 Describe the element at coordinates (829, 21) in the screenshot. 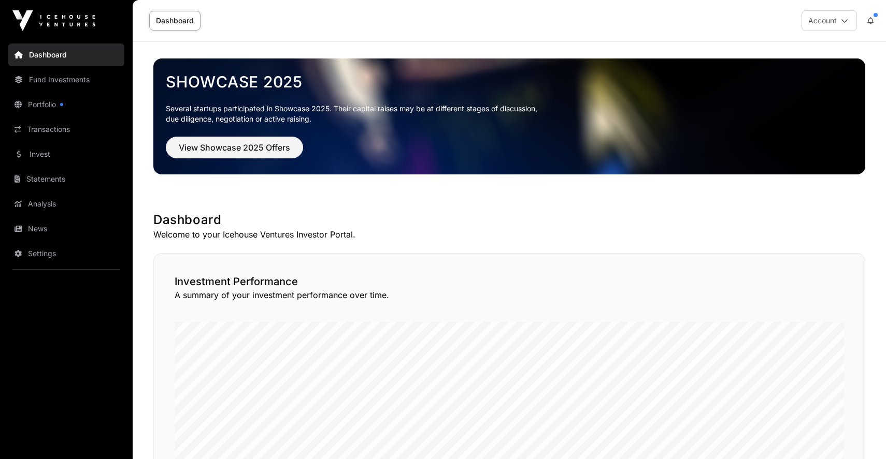

I see `button: Account` at that location.